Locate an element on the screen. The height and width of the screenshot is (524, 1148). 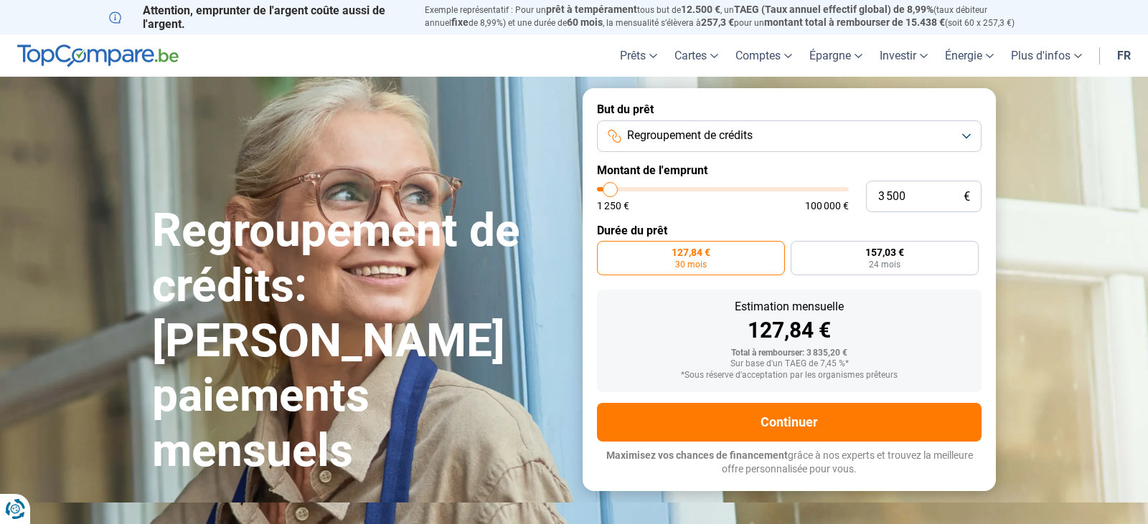
div: *Sous réserve d'acceptation par les organismes prêteurs is located at coordinates (789, 376).